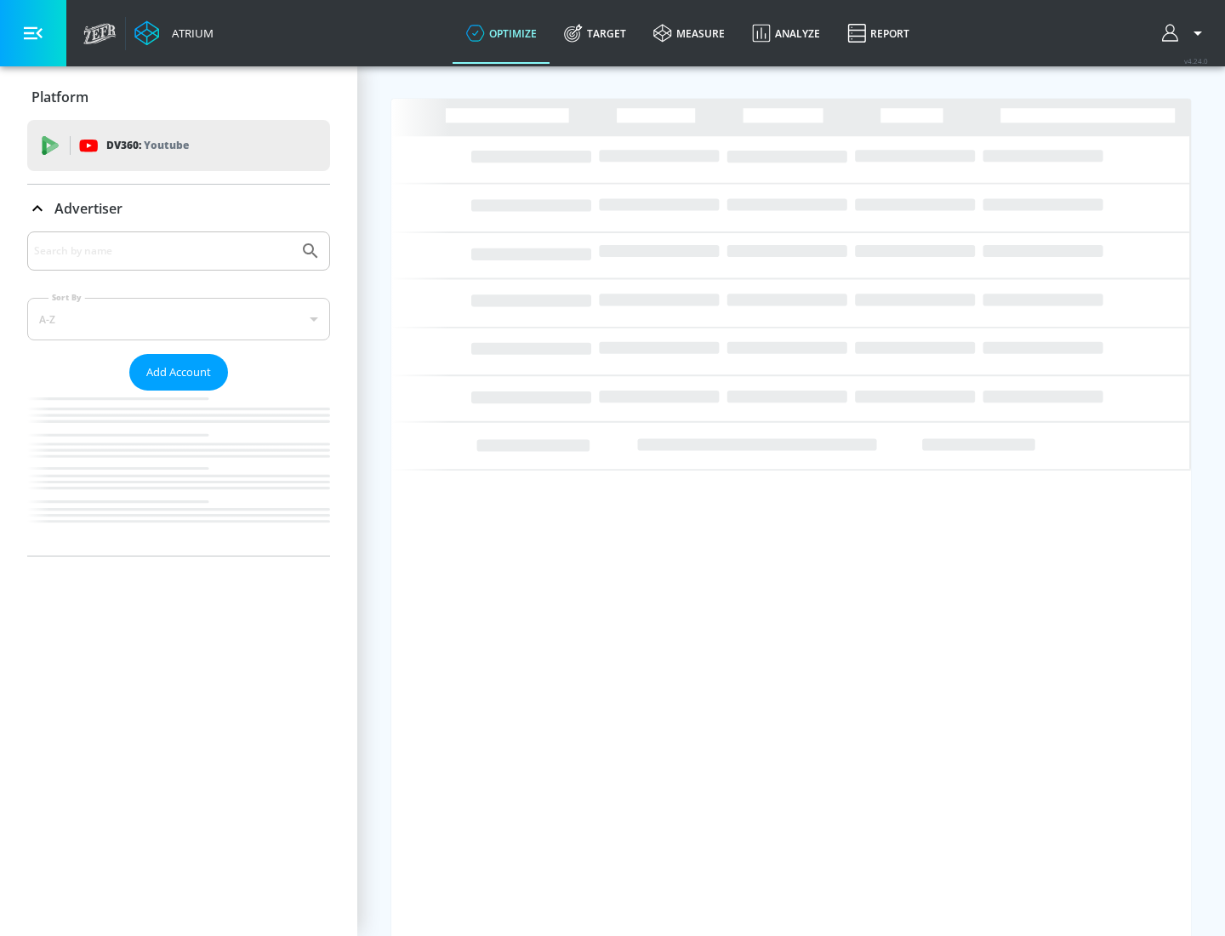  Describe the element at coordinates (147, 145) in the screenshot. I see `p: DV360:` at that location.